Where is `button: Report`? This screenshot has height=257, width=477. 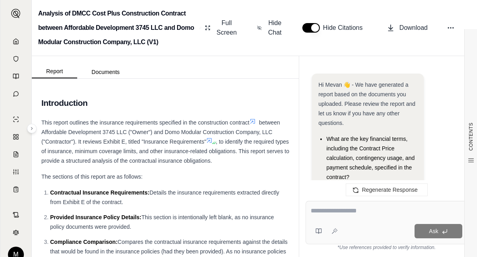 button: Report is located at coordinates (55, 72).